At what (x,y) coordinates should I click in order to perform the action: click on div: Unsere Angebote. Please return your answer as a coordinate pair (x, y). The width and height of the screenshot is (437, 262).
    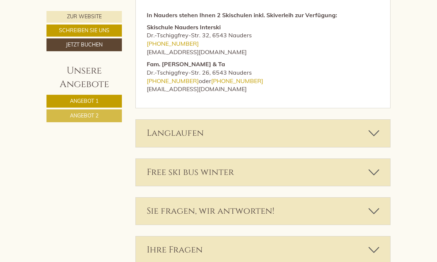
    Looking at the image, I should click on (84, 78).